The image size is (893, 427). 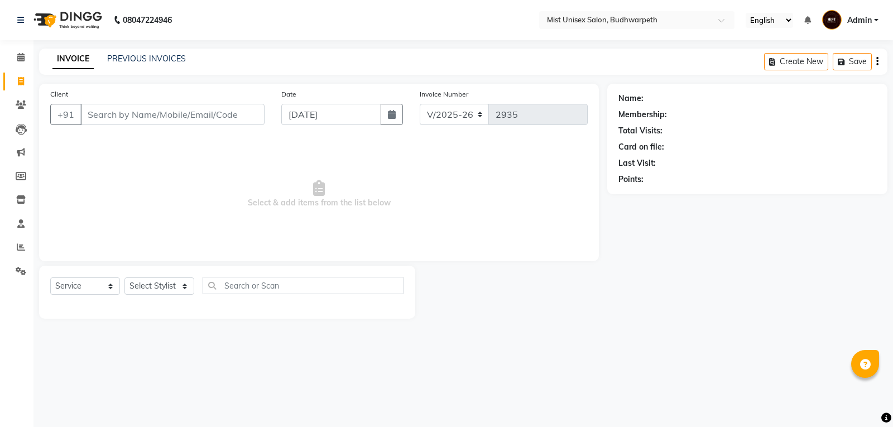 I want to click on div: Total Visits:, so click(x=640, y=131).